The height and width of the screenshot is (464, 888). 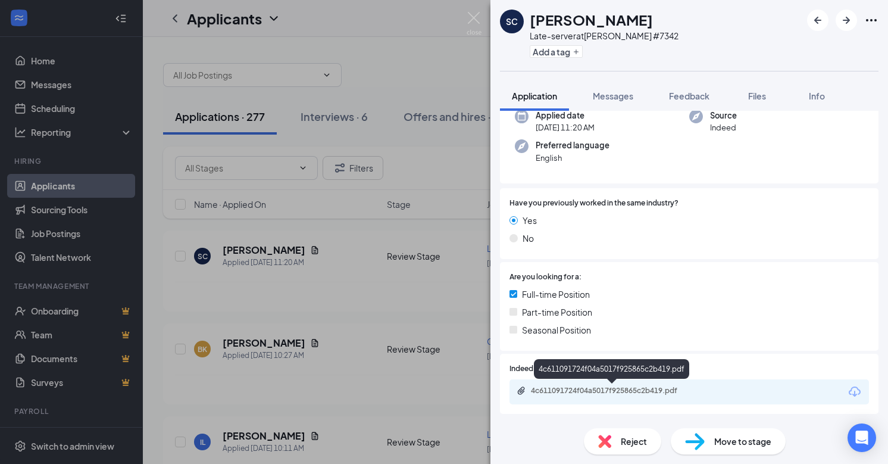 What do you see at coordinates (723, 115) in the screenshot?
I see `span: Source` at bounding box center [723, 115].